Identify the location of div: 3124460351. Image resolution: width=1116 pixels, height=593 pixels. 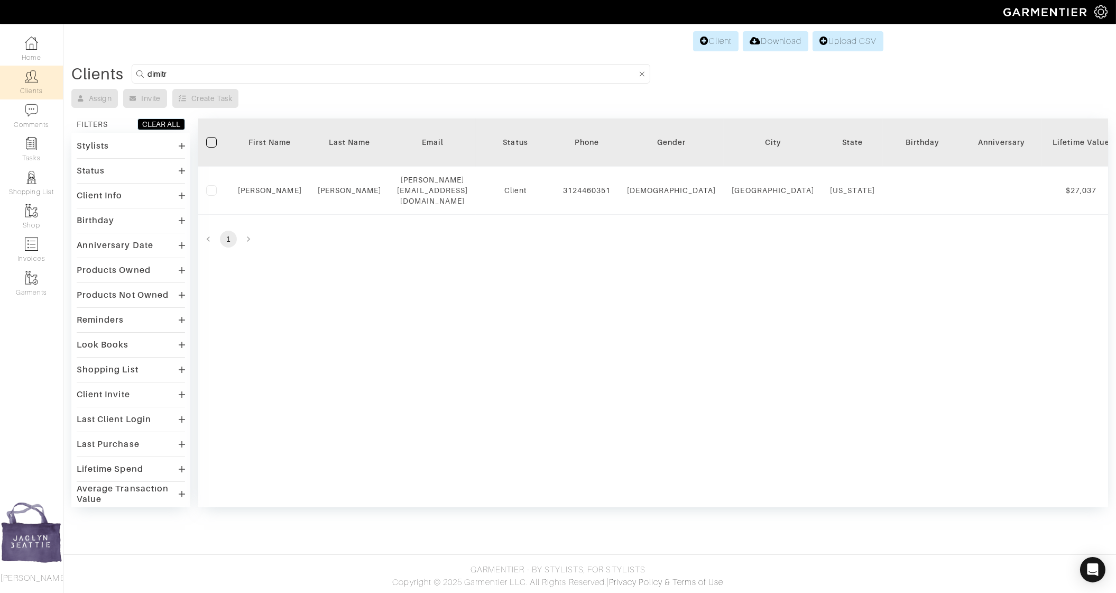
(587, 190).